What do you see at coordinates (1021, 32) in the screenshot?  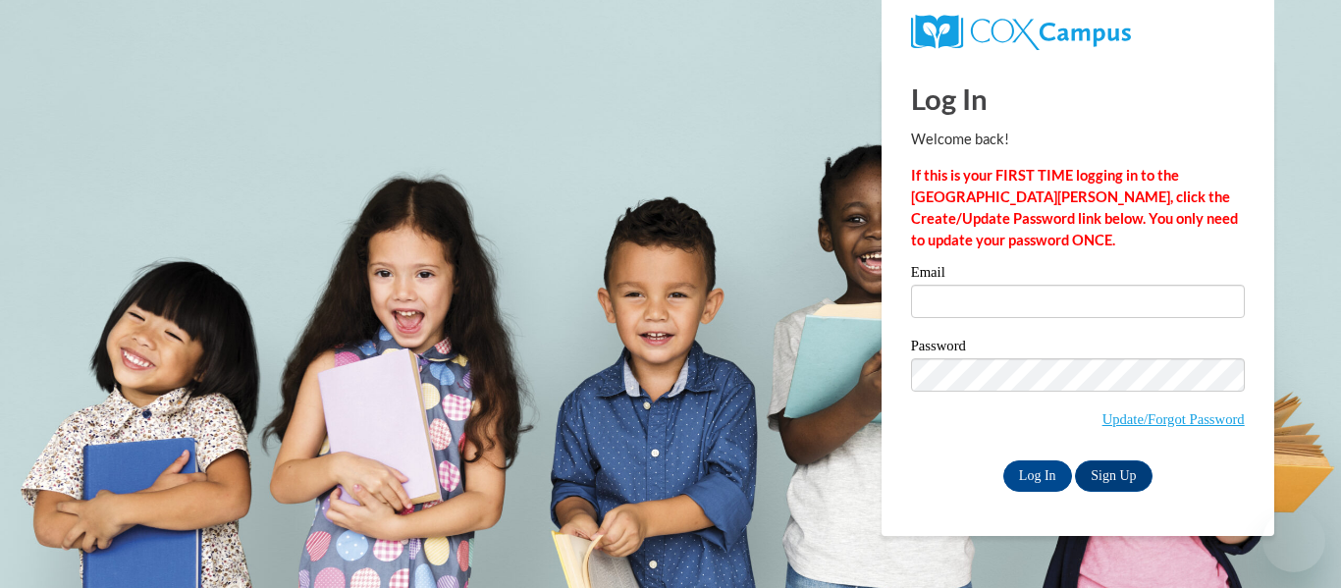 I see `img: COX Campus` at bounding box center [1021, 32].